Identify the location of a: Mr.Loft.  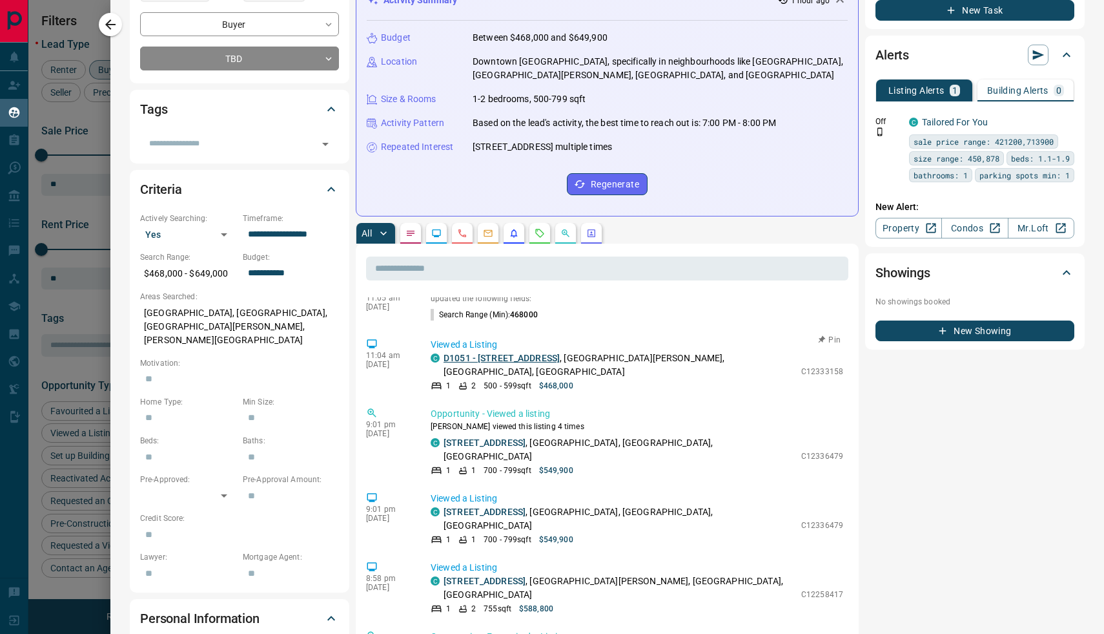
(1041, 228).